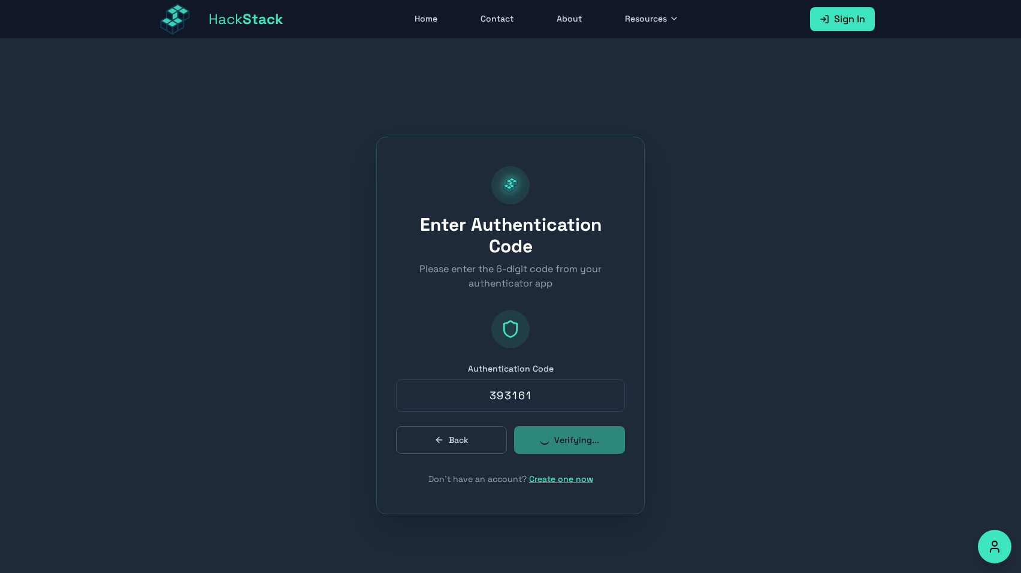 The width and height of the screenshot is (1021, 573). What do you see at coordinates (569, 440) in the screenshot?
I see `div: Verifying...` at bounding box center [569, 440].